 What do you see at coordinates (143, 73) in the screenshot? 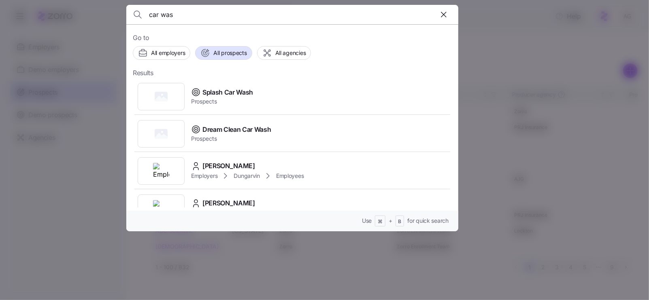
I see `span: Results` at bounding box center [143, 73].